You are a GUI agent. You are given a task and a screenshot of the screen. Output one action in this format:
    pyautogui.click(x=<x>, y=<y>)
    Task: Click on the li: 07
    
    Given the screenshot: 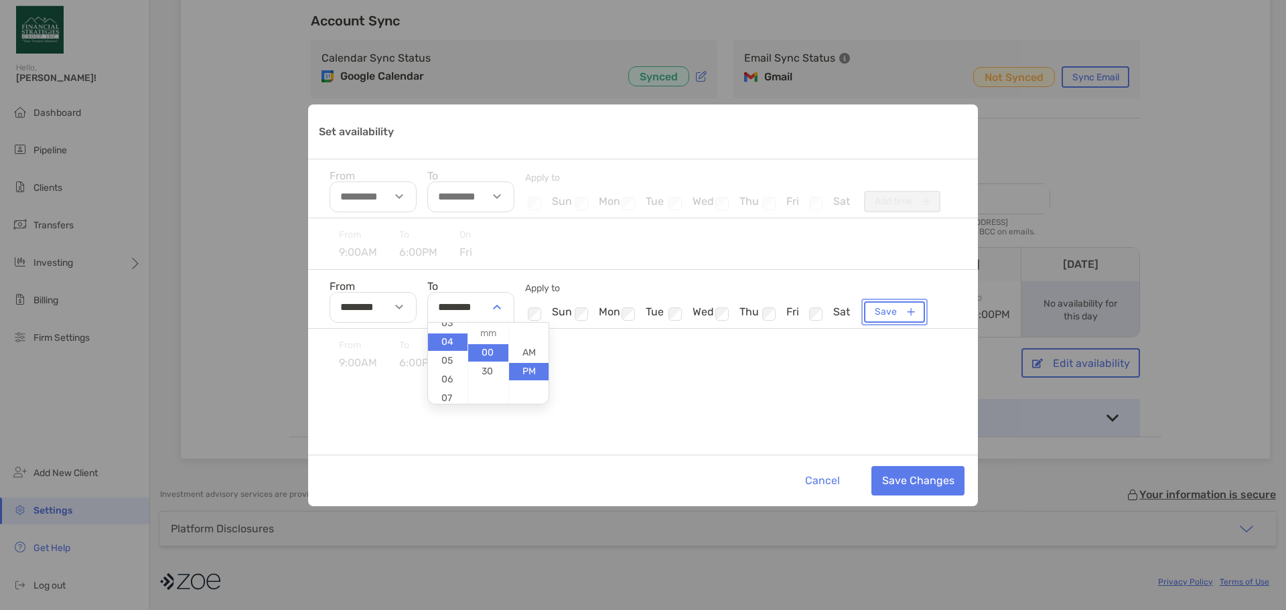 What is the action you would take?
    pyautogui.click(x=448, y=399)
    